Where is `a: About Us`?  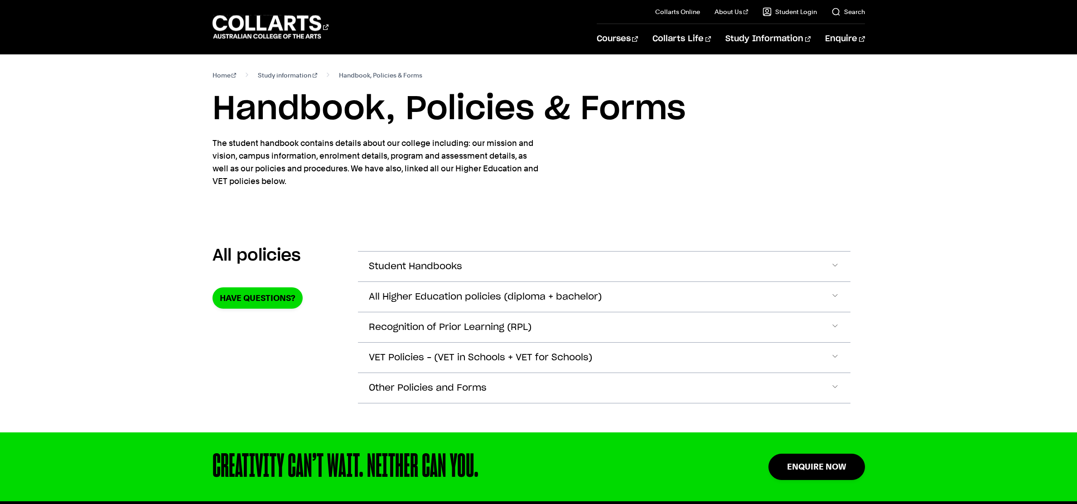 a: About Us is located at coordinates (731, 12).